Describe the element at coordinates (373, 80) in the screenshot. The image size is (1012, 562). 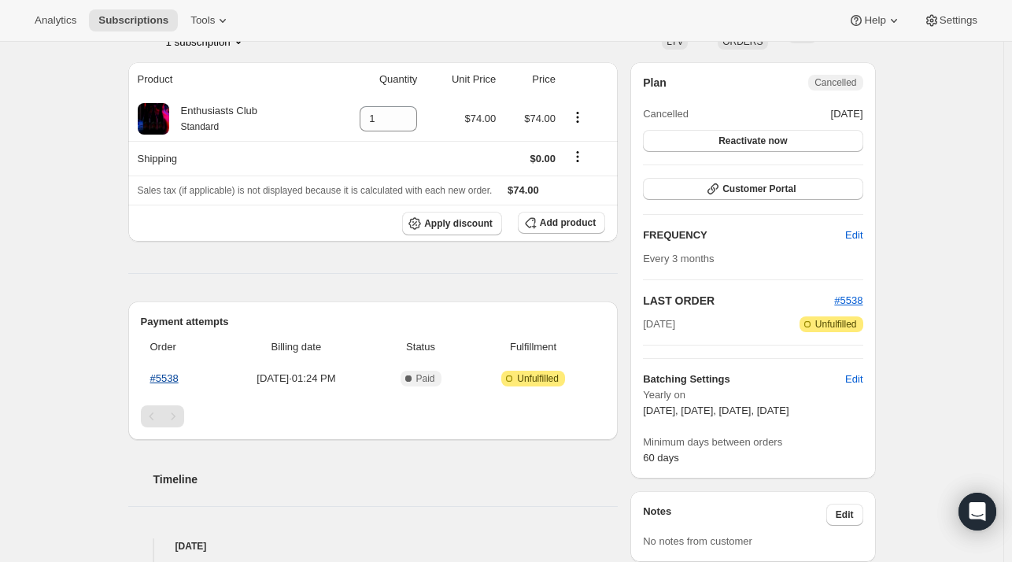
I see `th: Quantity` at that location.